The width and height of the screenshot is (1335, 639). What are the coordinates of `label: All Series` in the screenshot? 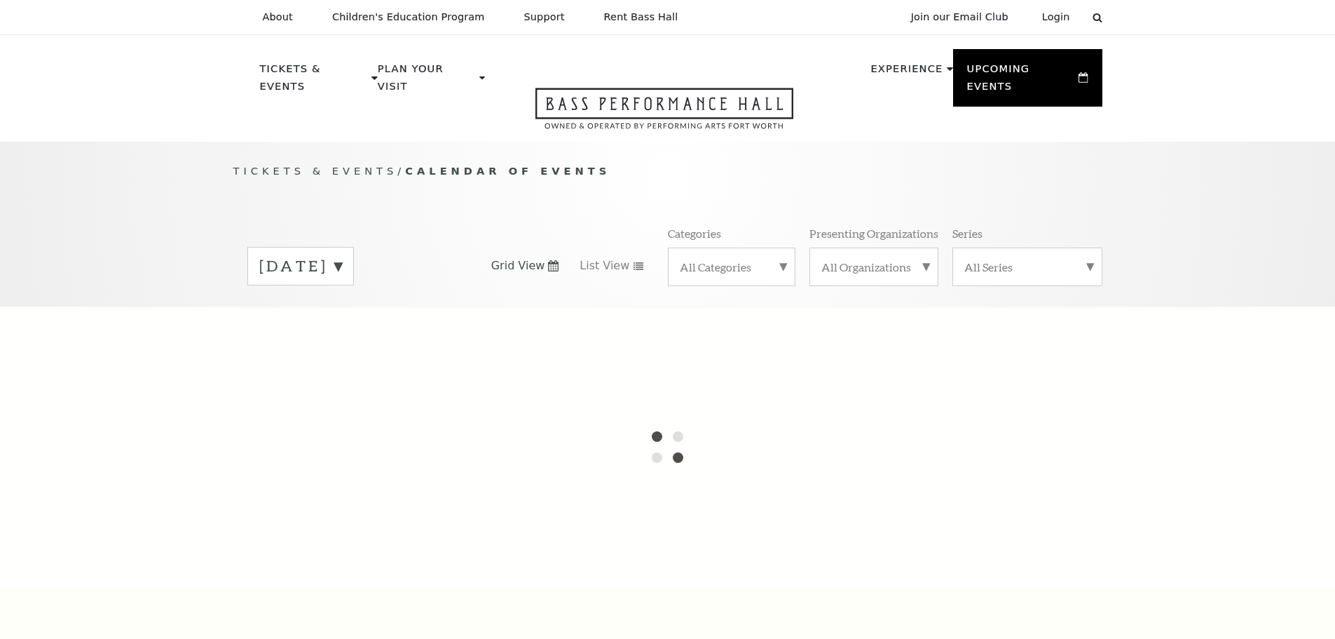 It's located at (1028, 266).